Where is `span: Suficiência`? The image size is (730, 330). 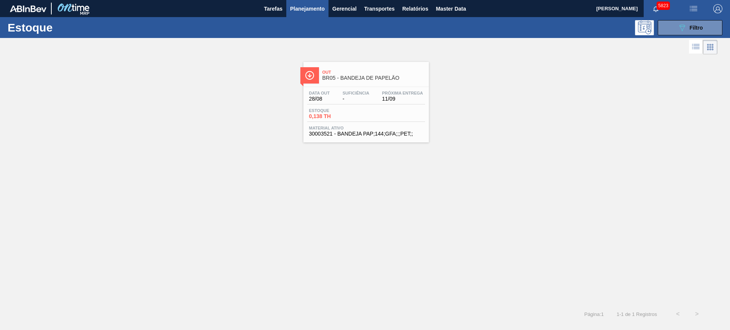
span: Suficiência is located at coordinates (356, 93).